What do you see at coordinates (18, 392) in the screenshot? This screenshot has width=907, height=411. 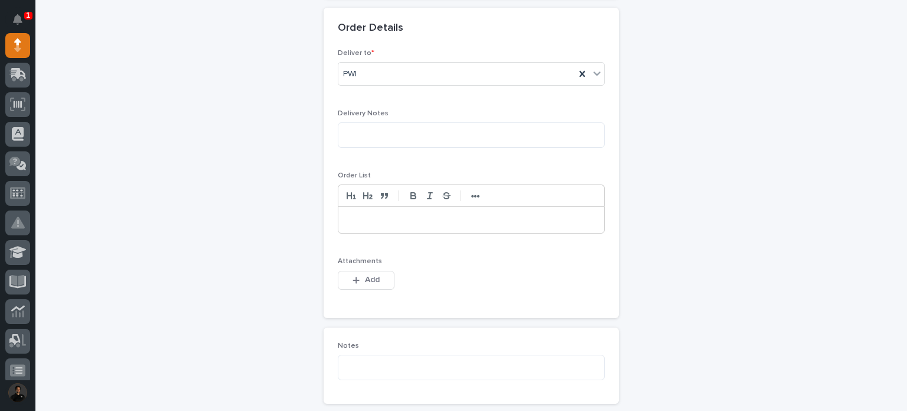 I see `button: users-avatar` at bounding box center [18, 392].